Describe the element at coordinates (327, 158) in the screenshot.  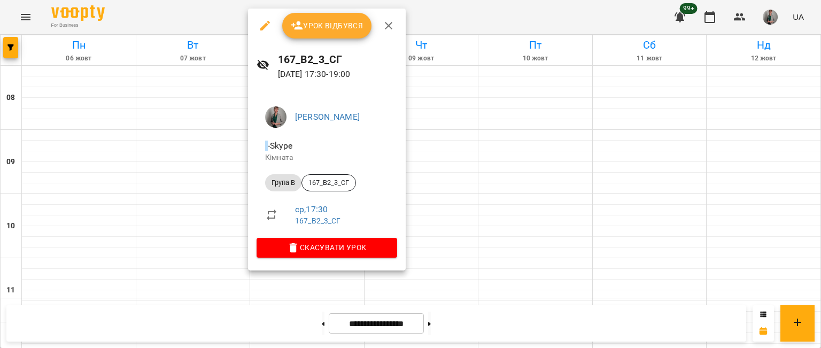
I see `p: Кімната` at that location.